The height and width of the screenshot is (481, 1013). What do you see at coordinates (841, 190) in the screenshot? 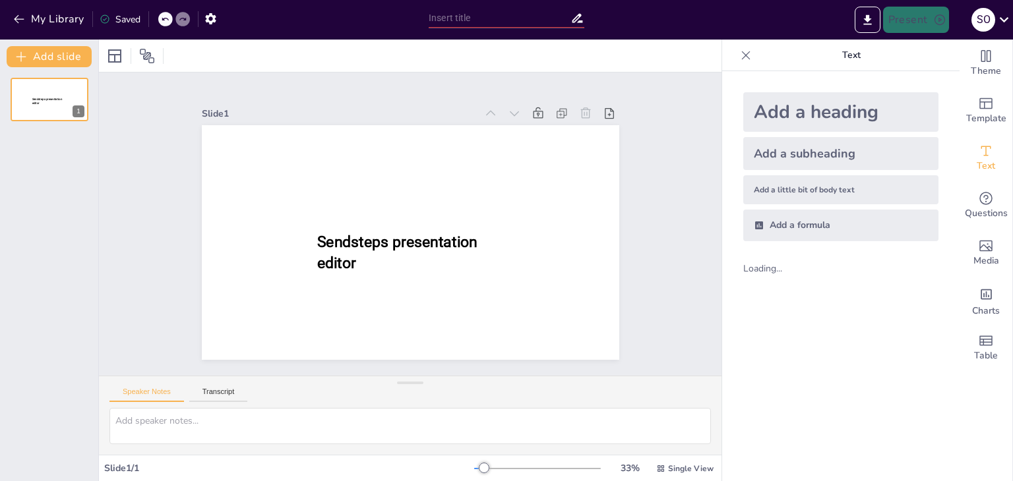
I see `div: Add a little bit of body text` at bounding box center [841, 190].